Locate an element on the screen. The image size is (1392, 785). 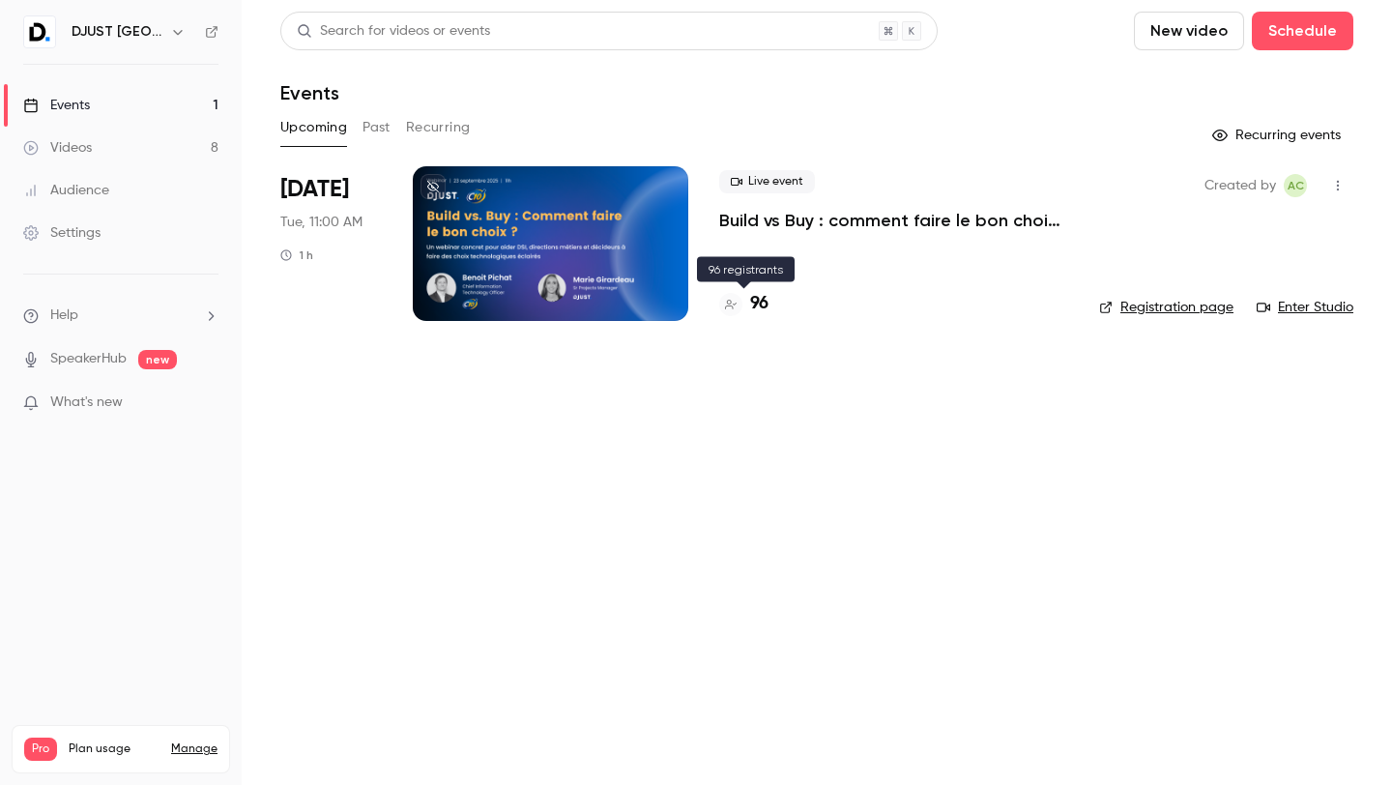
button: Upcoming is located at coordinates (313, 128).